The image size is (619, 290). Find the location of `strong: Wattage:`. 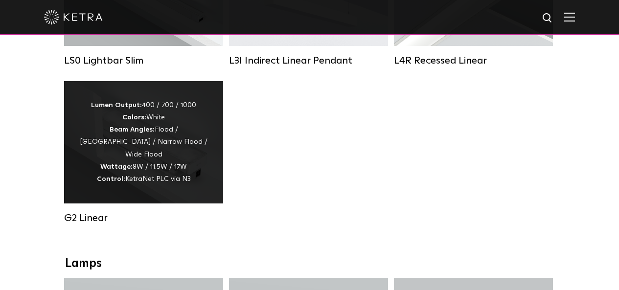

strong: Wattage: is located at coordinates (116, 167).